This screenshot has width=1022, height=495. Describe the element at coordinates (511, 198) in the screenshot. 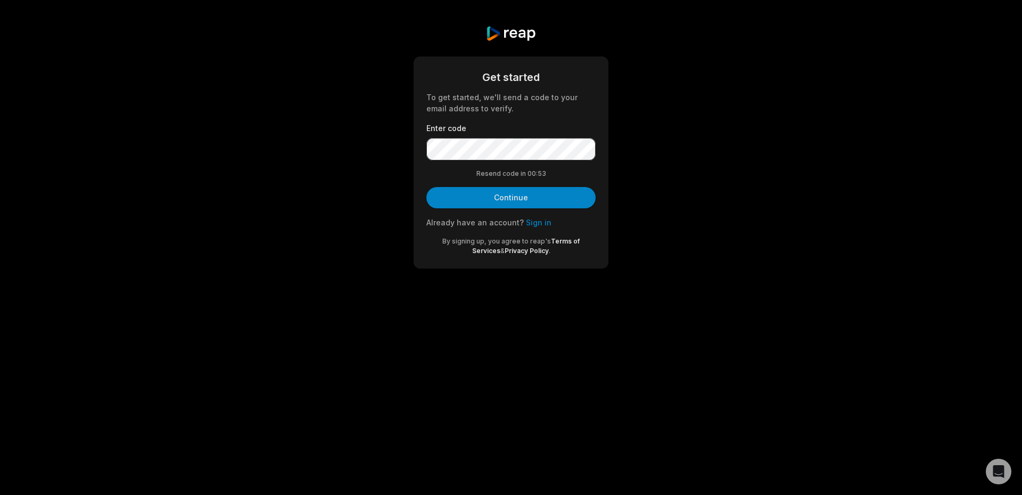

I see `button: Continue` at that location.